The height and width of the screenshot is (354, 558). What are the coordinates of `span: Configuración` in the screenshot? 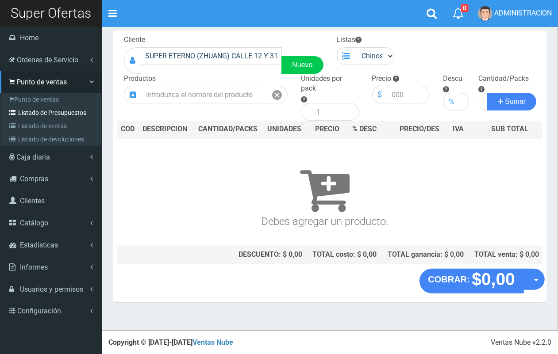 It's located at (39, 311).